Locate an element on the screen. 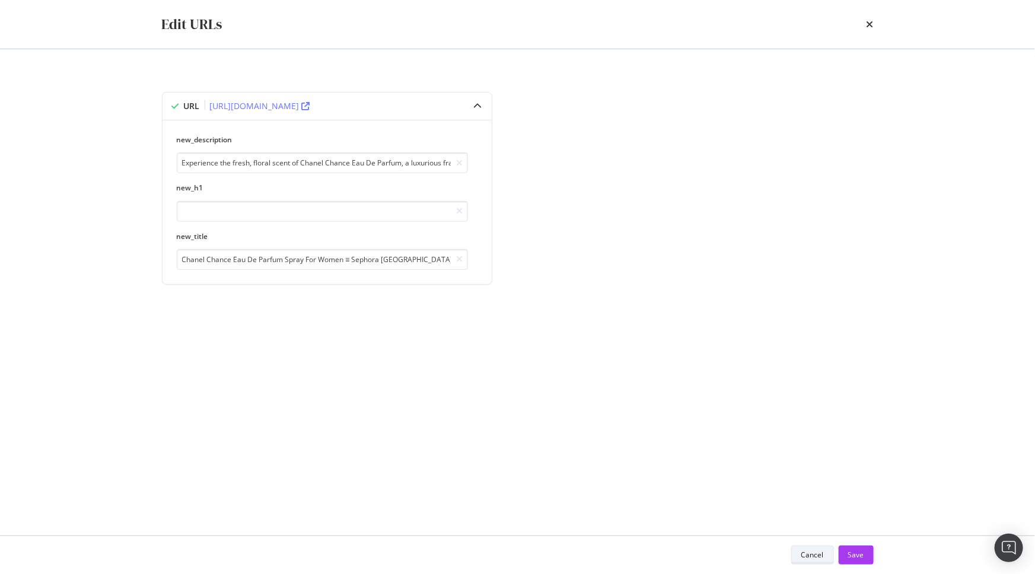 The width and height of the screenshot is (1035, 574). div: Edit URLs is located at coordinates (192, 24).